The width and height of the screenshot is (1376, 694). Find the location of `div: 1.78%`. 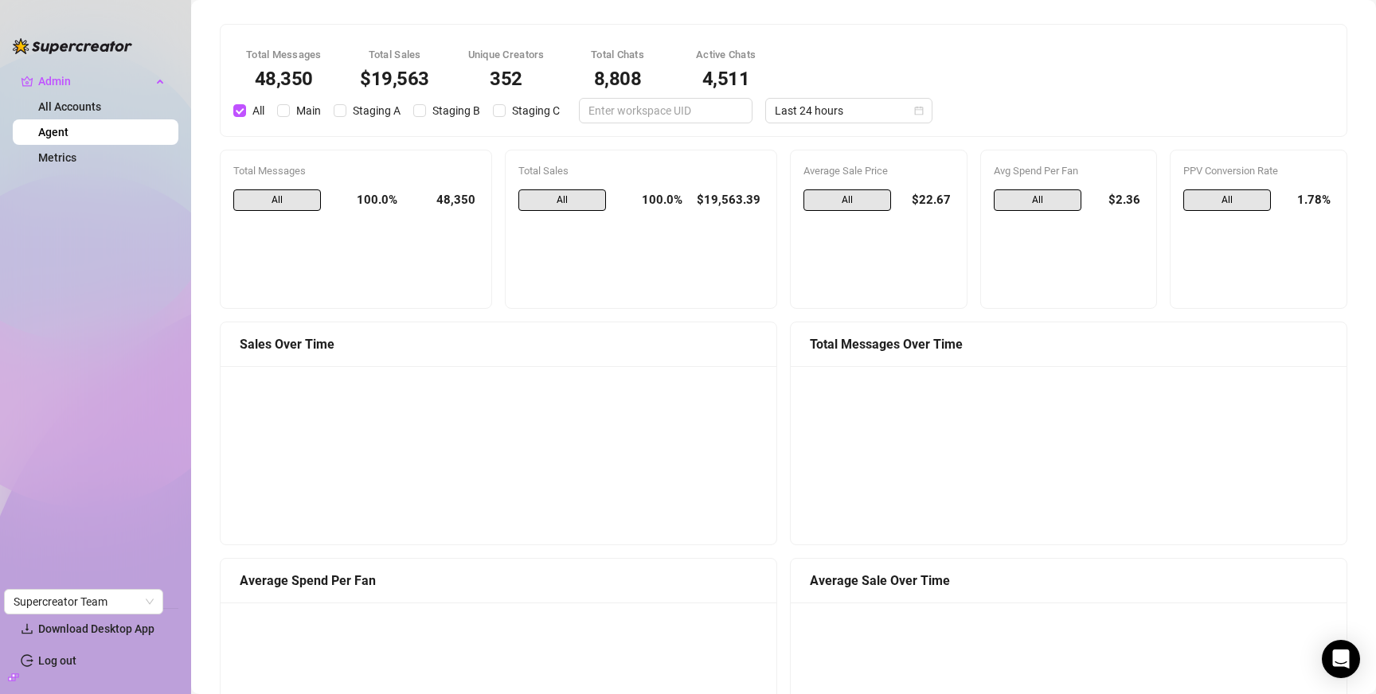

div: 1.78% is located at coordinates (1308, 201).